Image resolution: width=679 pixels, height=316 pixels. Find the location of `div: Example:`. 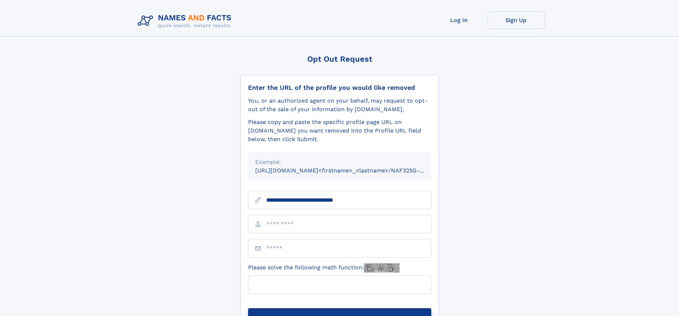

div: Example: is located at coordinates (339, 162).